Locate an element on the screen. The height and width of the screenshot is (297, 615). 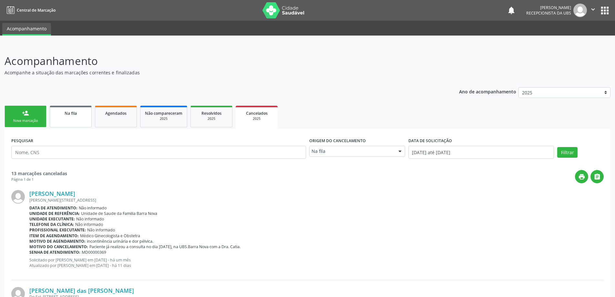
span: Médico Ginecologista e Obstetra is located at coordinates (110, 235).